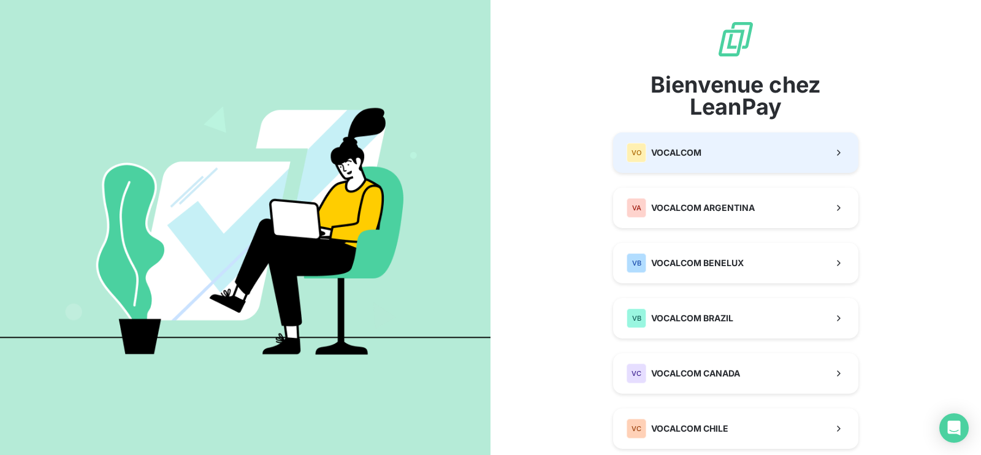  I want to click on button: VOVOCALCOM, so click(736, 153).